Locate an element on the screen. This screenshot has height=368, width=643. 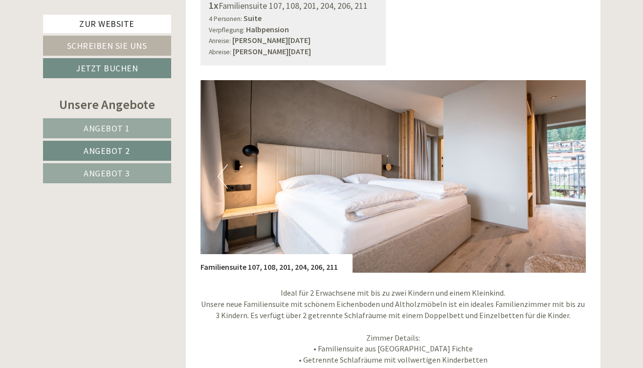
div: Guten Tag, wie können wir Ihnen helfen? is located at coordinates (81, 41).